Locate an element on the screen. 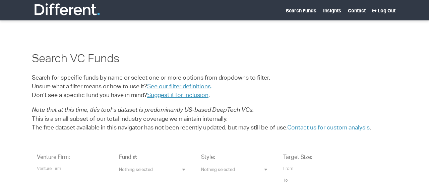  span: Note that at this time, this tool’s dataset is predominantly US-based DeepTech VCs. is located at coordinates (143, 110).